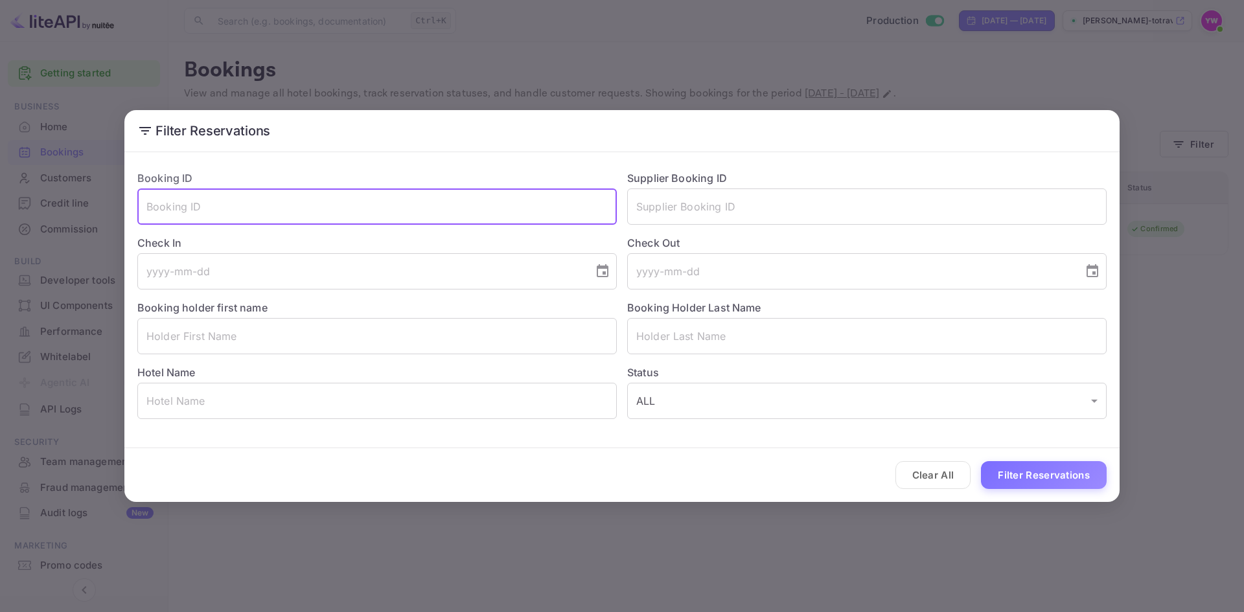 The image size is (1244, 612). Describe the element at coordinates (622, 131) in the screenshot. I see `h2: Filter Reservations` at that location.